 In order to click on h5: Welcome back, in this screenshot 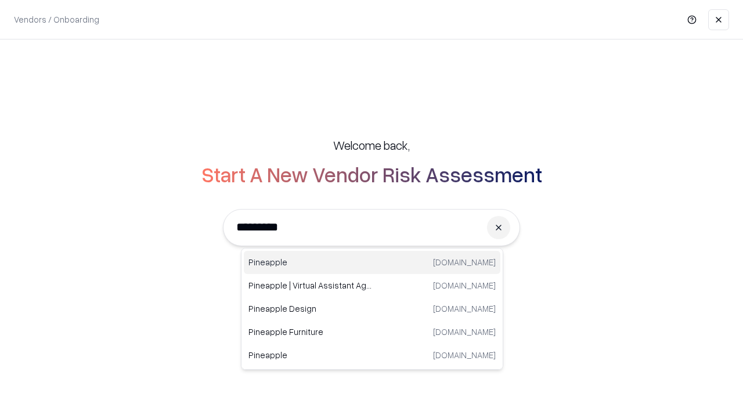, I will do `click(371, 145)`.